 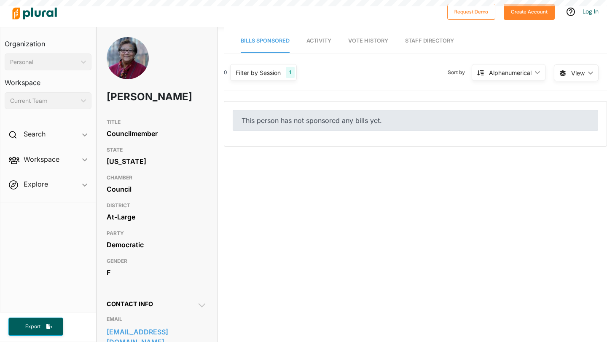 What do you see at coordinates (225, 72) in the screenshot?
I see `div: 0` at bounding box center [225, 72].